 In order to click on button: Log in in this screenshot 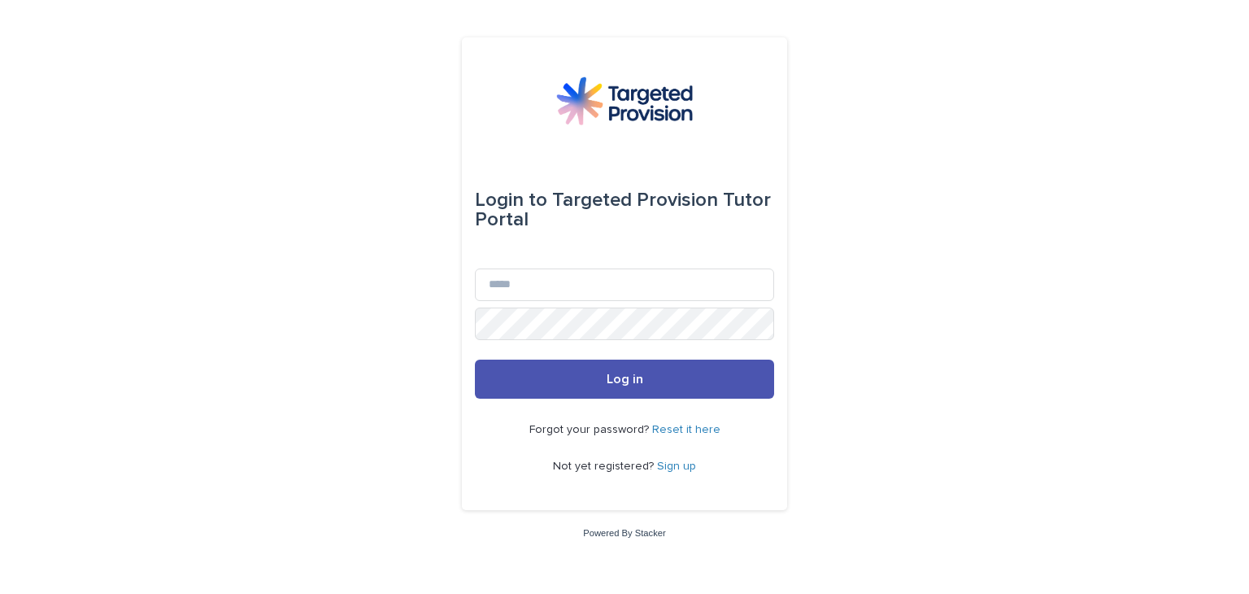, I will do `click(625, 379)`.